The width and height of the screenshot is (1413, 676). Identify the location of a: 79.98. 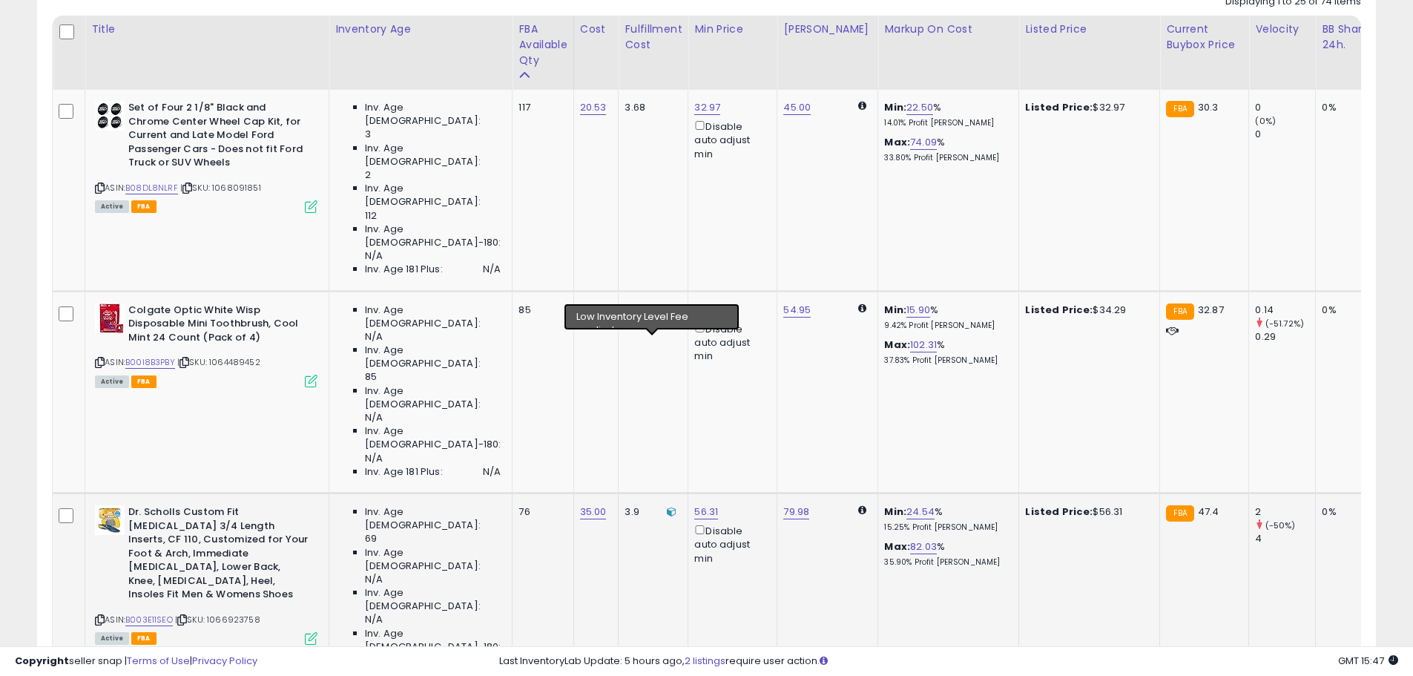
(796, 512).